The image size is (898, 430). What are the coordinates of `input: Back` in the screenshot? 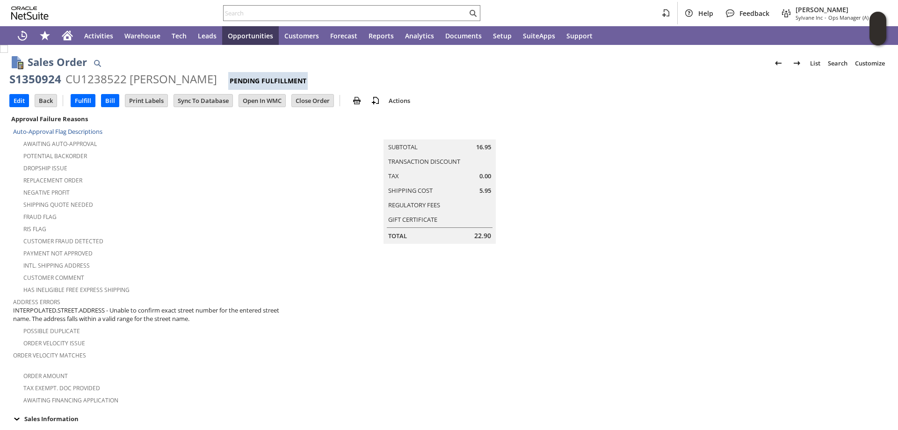 It's located at (46, 101).